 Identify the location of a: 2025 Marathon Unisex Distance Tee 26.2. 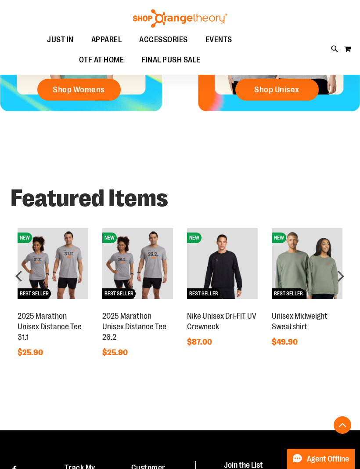
(134, 326).